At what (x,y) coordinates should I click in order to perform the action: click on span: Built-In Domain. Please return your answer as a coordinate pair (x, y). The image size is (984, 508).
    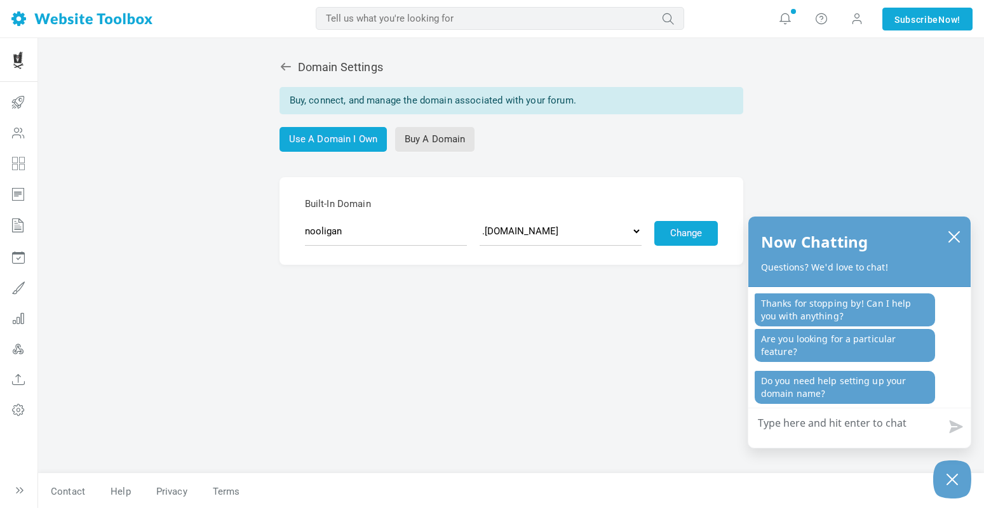
    Looking at the image, I should click on (511, 204).